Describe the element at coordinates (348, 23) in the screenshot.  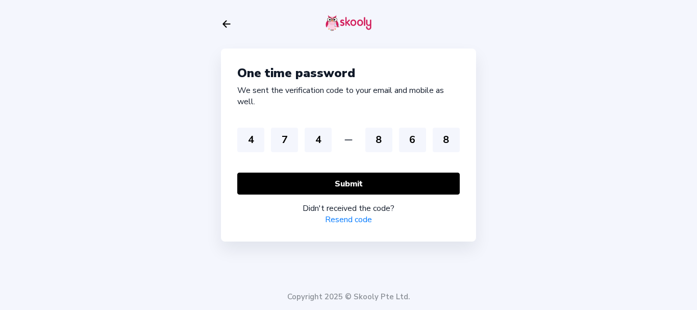
I see `img: skooly-logo.png` at that location.